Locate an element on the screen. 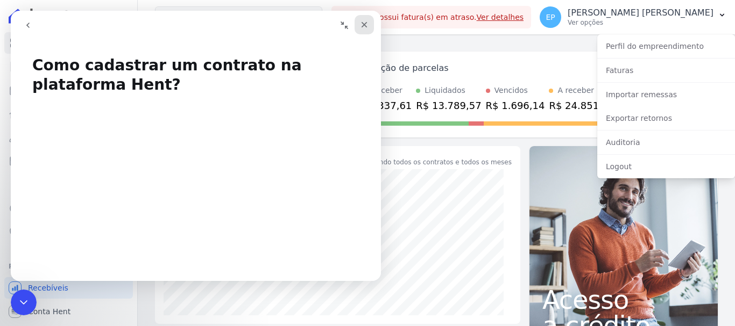  a: Faturas is located at coordinates (666, 70).